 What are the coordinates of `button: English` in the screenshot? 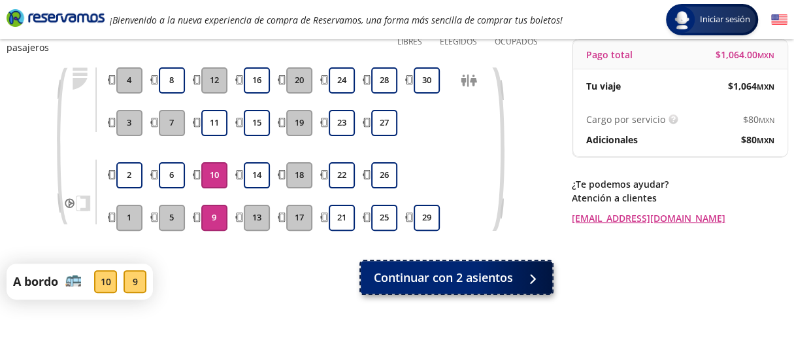 It's located at (779, 20).